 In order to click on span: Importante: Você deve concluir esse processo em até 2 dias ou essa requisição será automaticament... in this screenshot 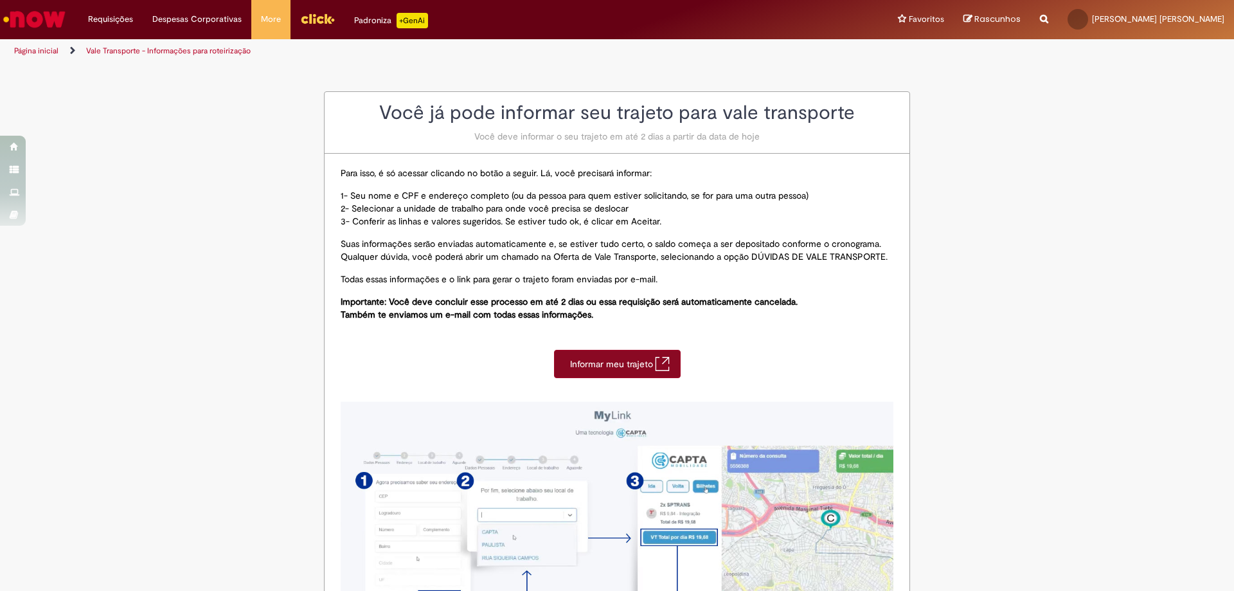, I will do `click(569, 301)`.